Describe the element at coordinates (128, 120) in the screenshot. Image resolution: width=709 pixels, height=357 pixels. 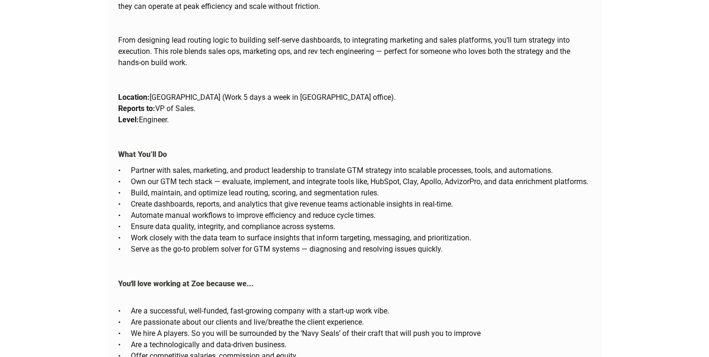
I see `strong: Level:` at that location.